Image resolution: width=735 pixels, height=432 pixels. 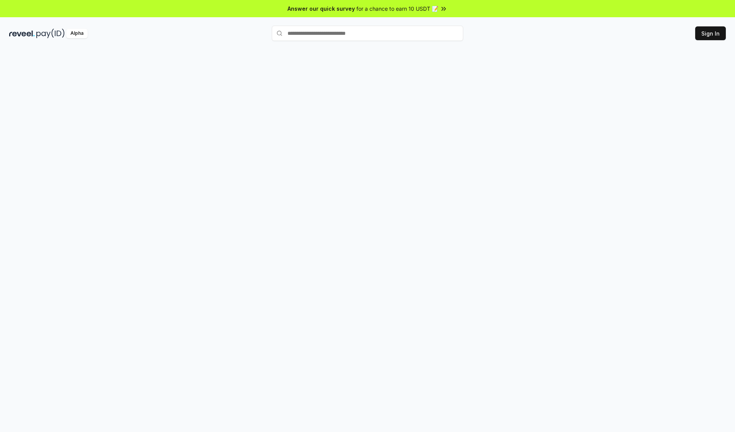 I want to click on img: pay_id, so click(x=51, y=33).